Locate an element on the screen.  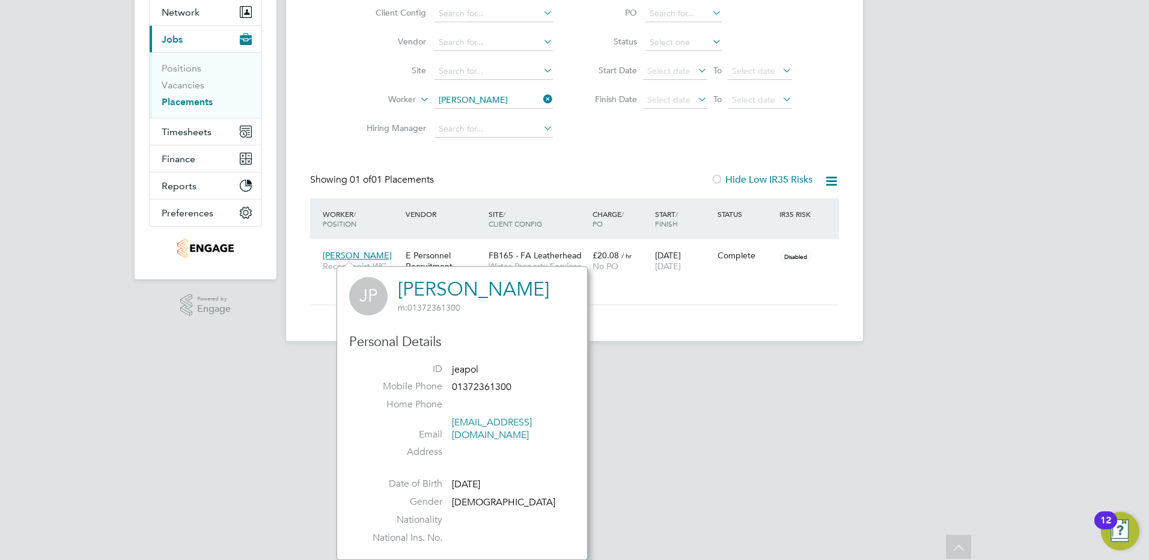
label: ID is located at coordinates (400, 369).